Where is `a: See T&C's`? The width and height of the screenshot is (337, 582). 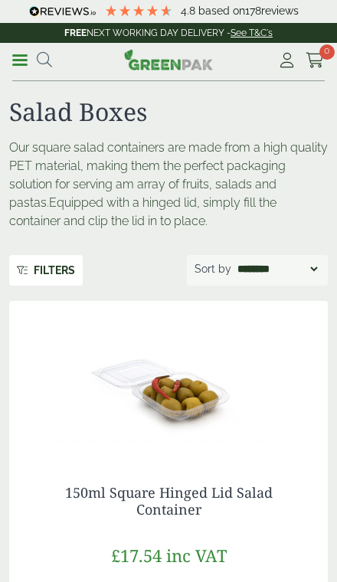 a: See T&C's is located at coordinates (251, 33).